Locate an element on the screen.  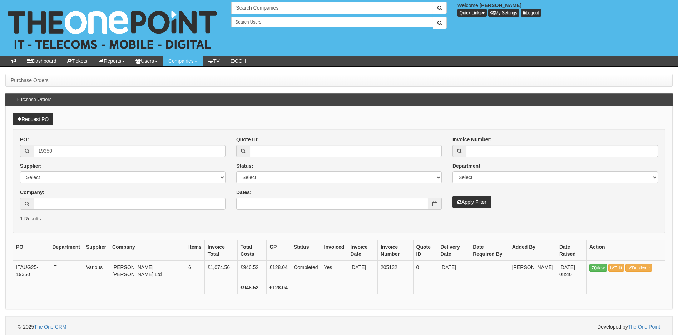
label: Supplier: is located at coordinates (31, 166).